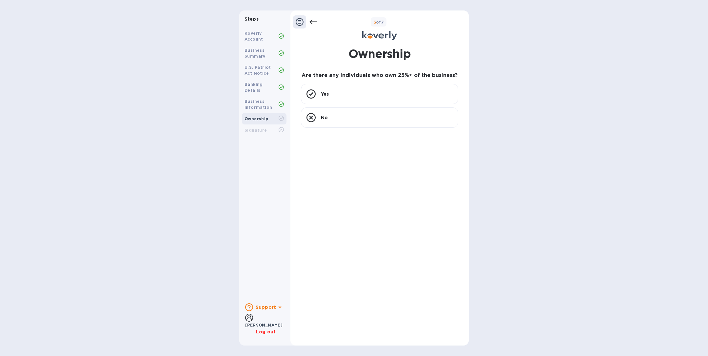 This screenshot has height=356, width=708. What do you see at coordinates (266, 332) in the screenshot?
I see `u: Log out` at bounding box center [266, 332].